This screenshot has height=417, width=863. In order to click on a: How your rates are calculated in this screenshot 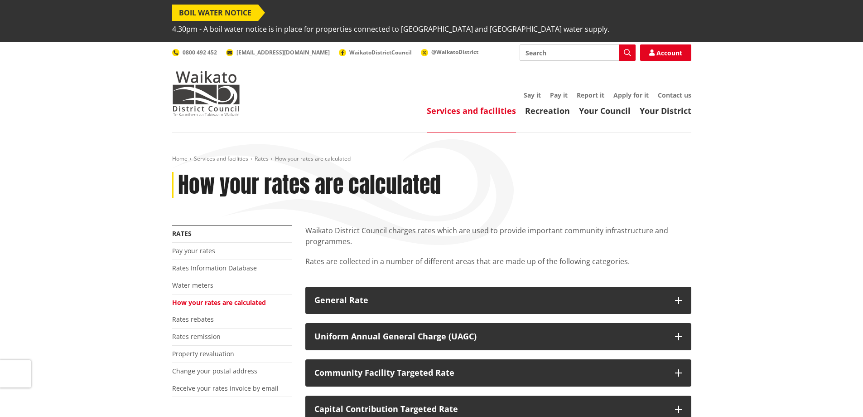, I will do `click(219, 302)`.